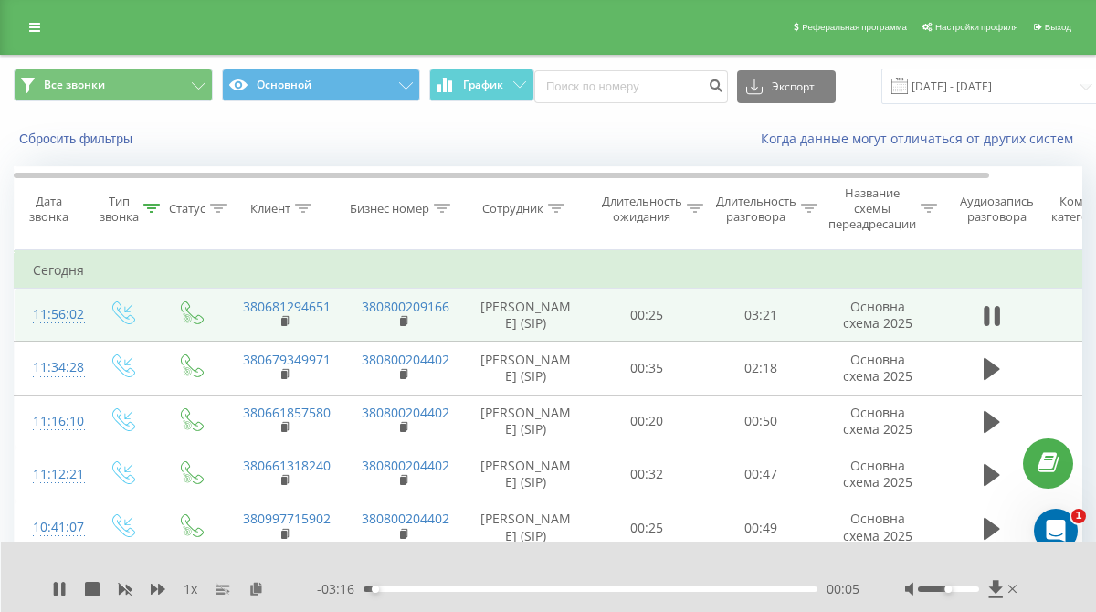 The width and height of the screenshot is (1096, 612). Describe the element at coordinates (854, 26) in the screenshot. I see `span: Реферальная программа` at that location.